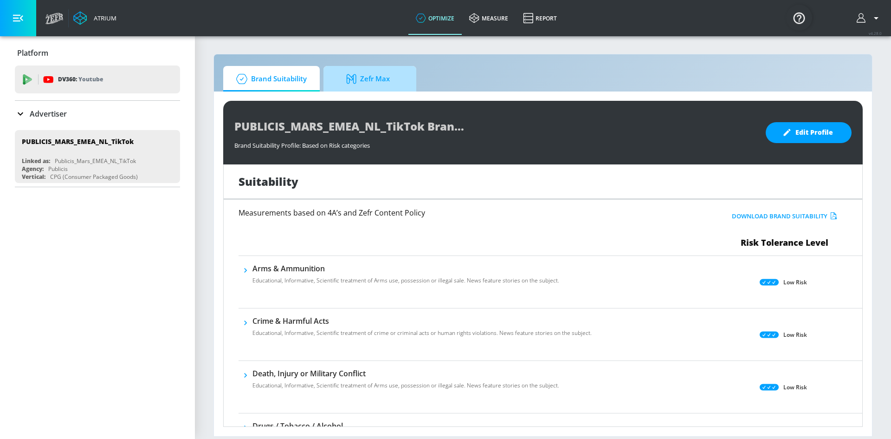 This screenshot has width=891, height=439. Describe the element at coordinates (489, 18) in the screenshot. I see `a: measure` at that location.